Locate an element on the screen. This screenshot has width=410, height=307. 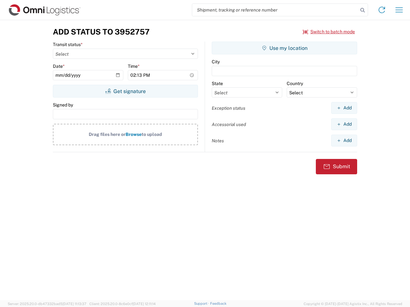
label: City is located at coordinates (215, 62).